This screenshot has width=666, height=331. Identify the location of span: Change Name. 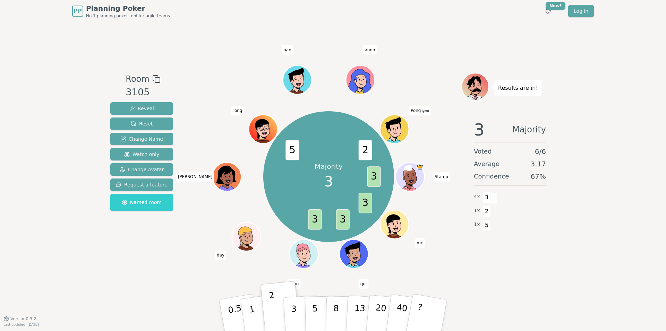
(142, 139).